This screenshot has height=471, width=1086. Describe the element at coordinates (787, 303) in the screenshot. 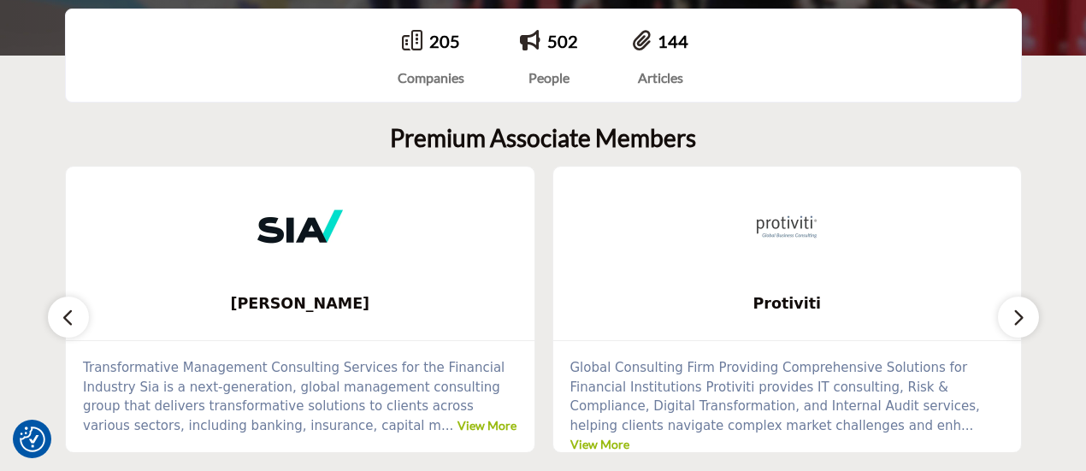

I see `b: Protiviti` at that location.